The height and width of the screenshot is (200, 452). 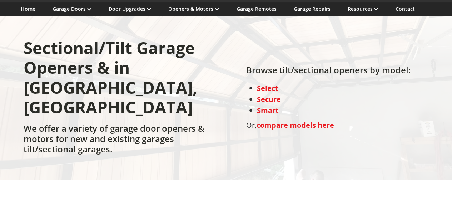 What do you see at coordinates (405, 9) in the screenshot?
I see `a: Contact` at bounding box center [405, 9].